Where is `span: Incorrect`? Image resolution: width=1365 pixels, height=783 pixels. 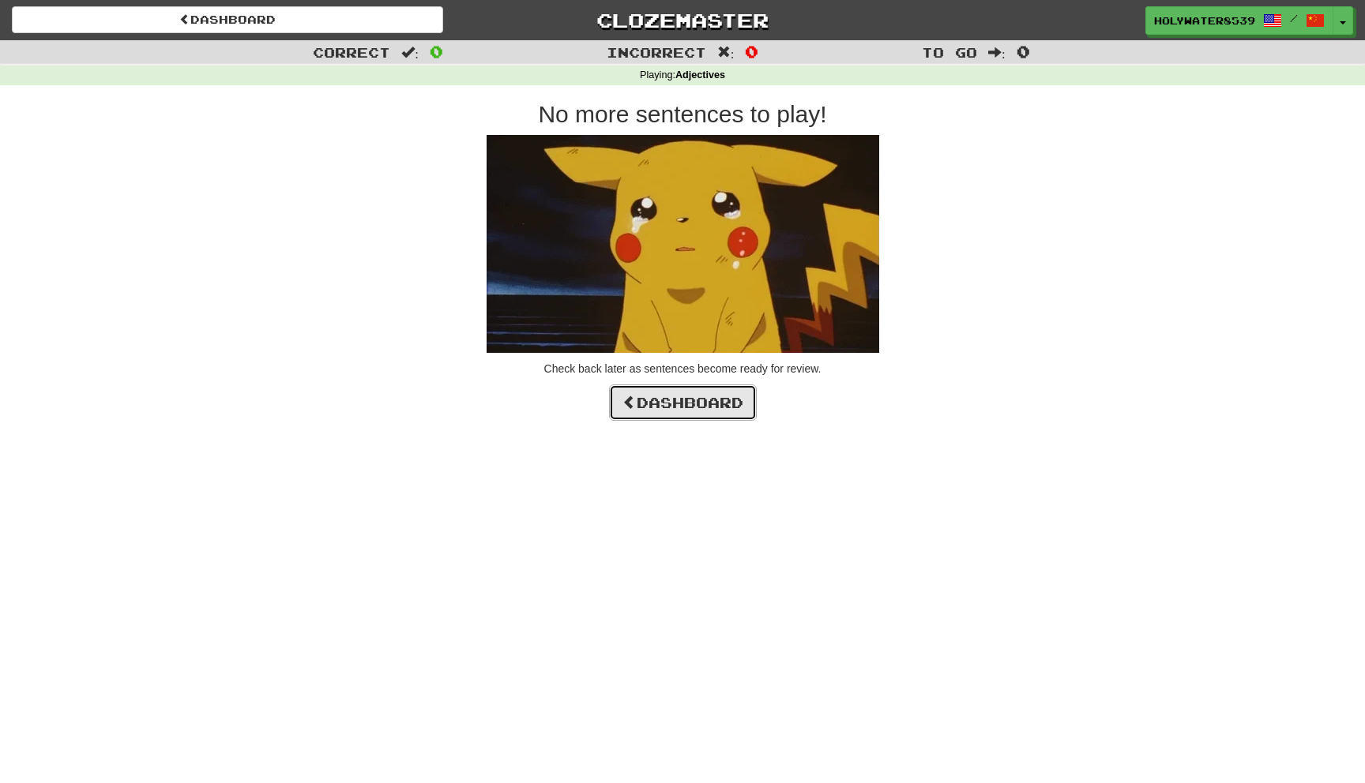 span: Incorrect is located at coordinates (656, 52).